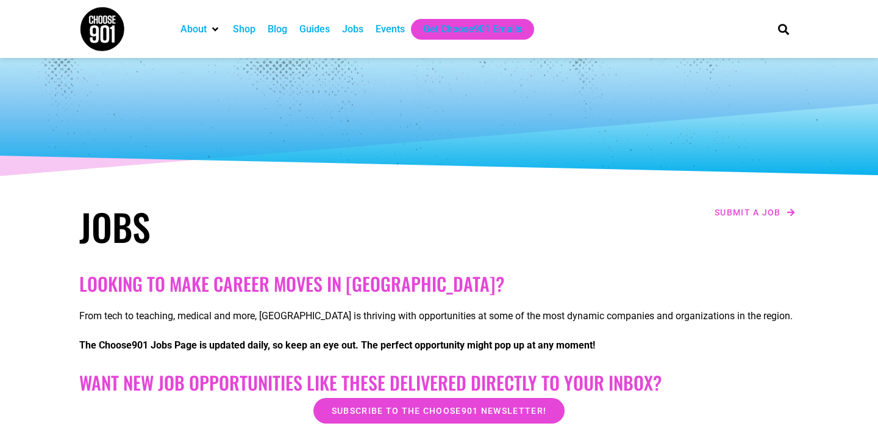 This screenshot has width=878, height=437. Describe the element at coordinates (439, 410) in the screenshot. I see `a: Subscribe to the Choose901 newsletter!` at that location.